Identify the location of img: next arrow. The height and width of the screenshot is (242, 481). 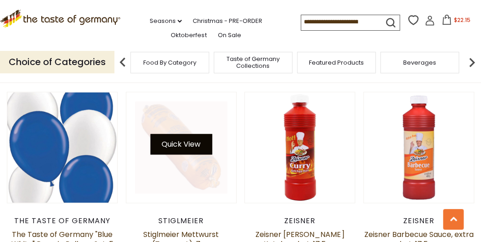
(472, 62).